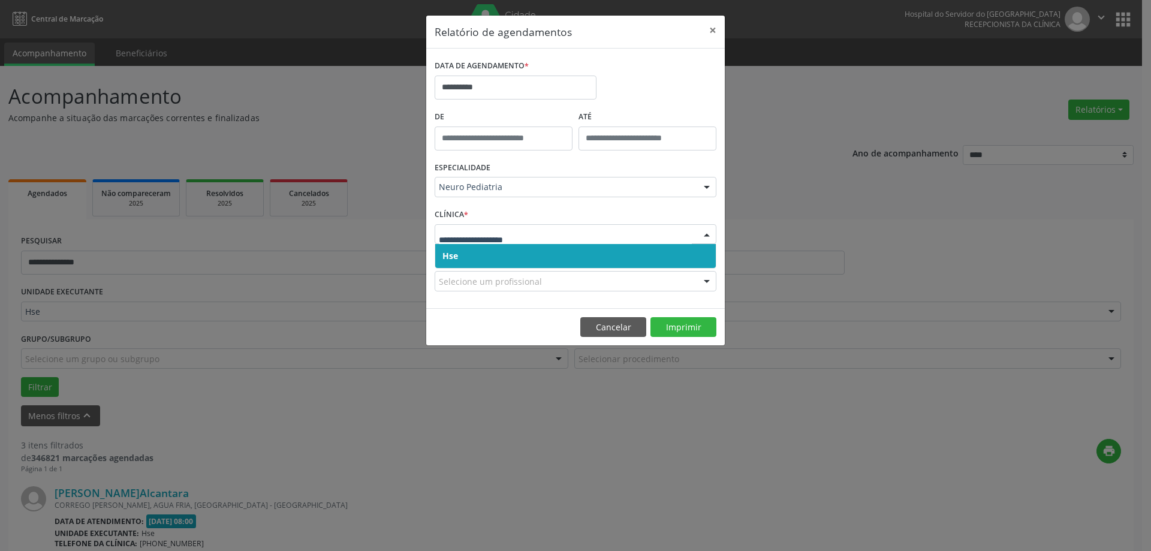 The height and width of the screenshot is (551, 1151). What do you see at coordinates (713, 30) in the screenshot?
I see `button: Close` at bounding box center [713, 30].